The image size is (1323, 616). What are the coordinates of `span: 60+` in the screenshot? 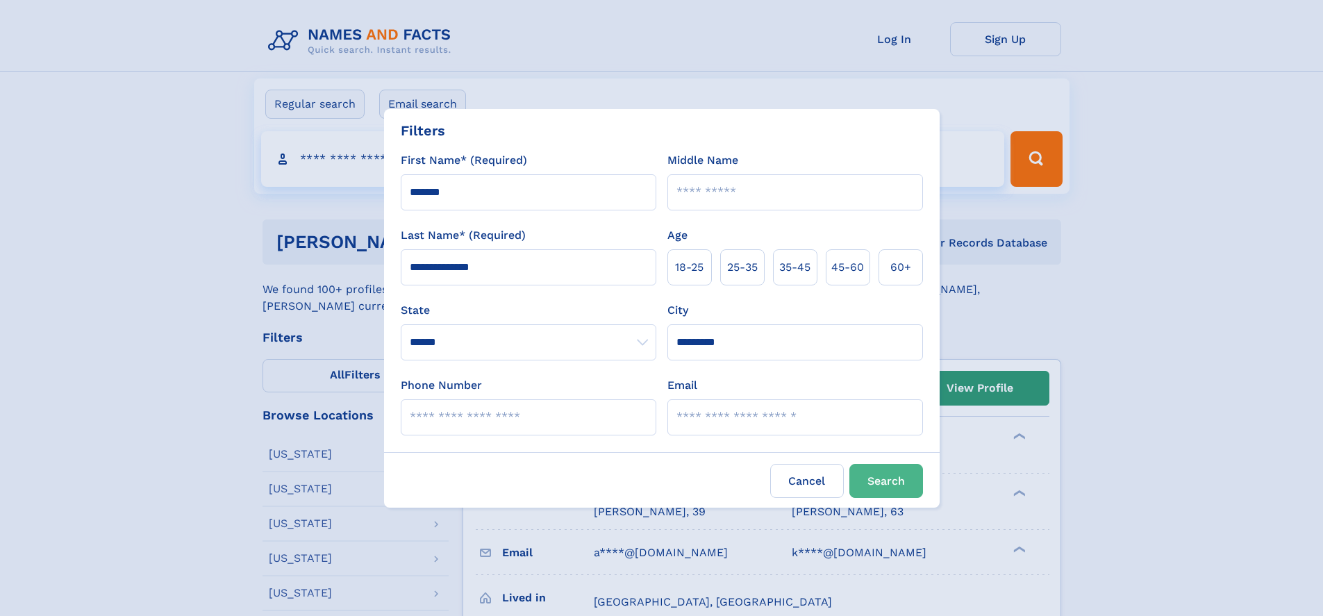 It's located at (901, 267).